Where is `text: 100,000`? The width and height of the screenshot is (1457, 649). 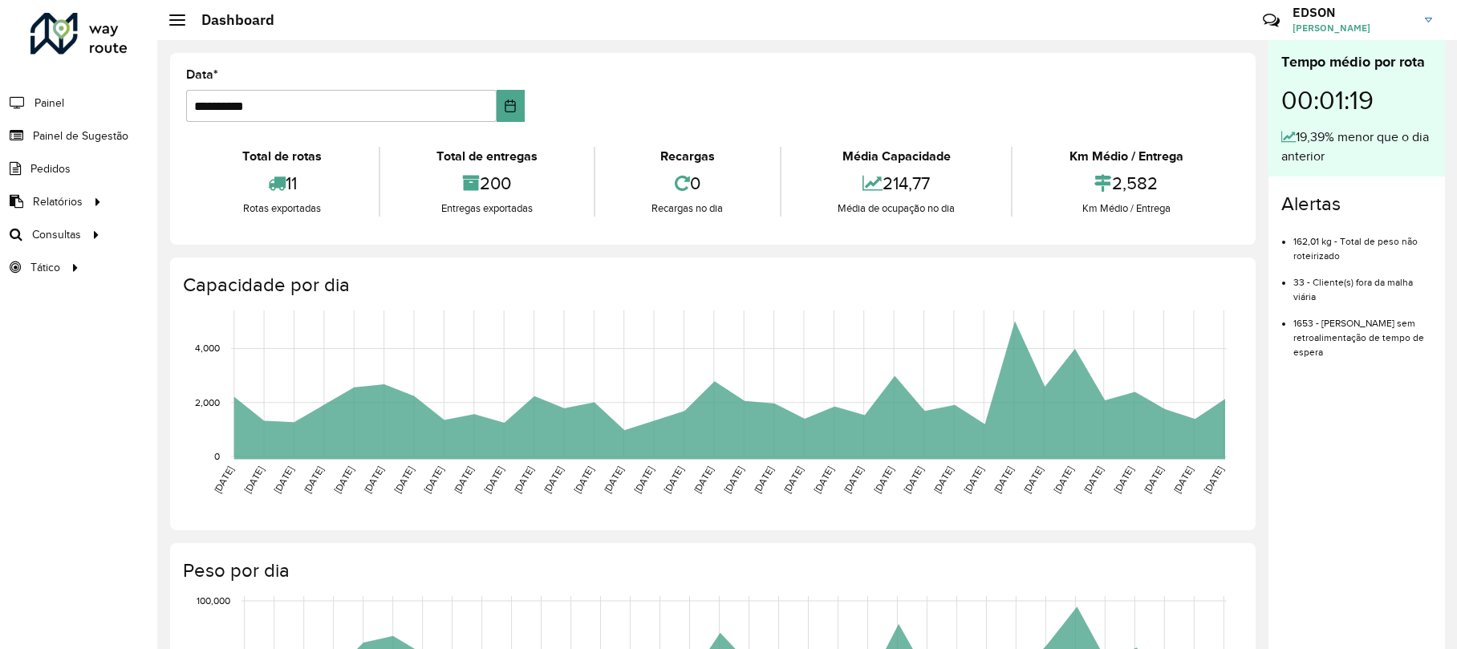
text: 100,000 is located at coordinates (213, 600).